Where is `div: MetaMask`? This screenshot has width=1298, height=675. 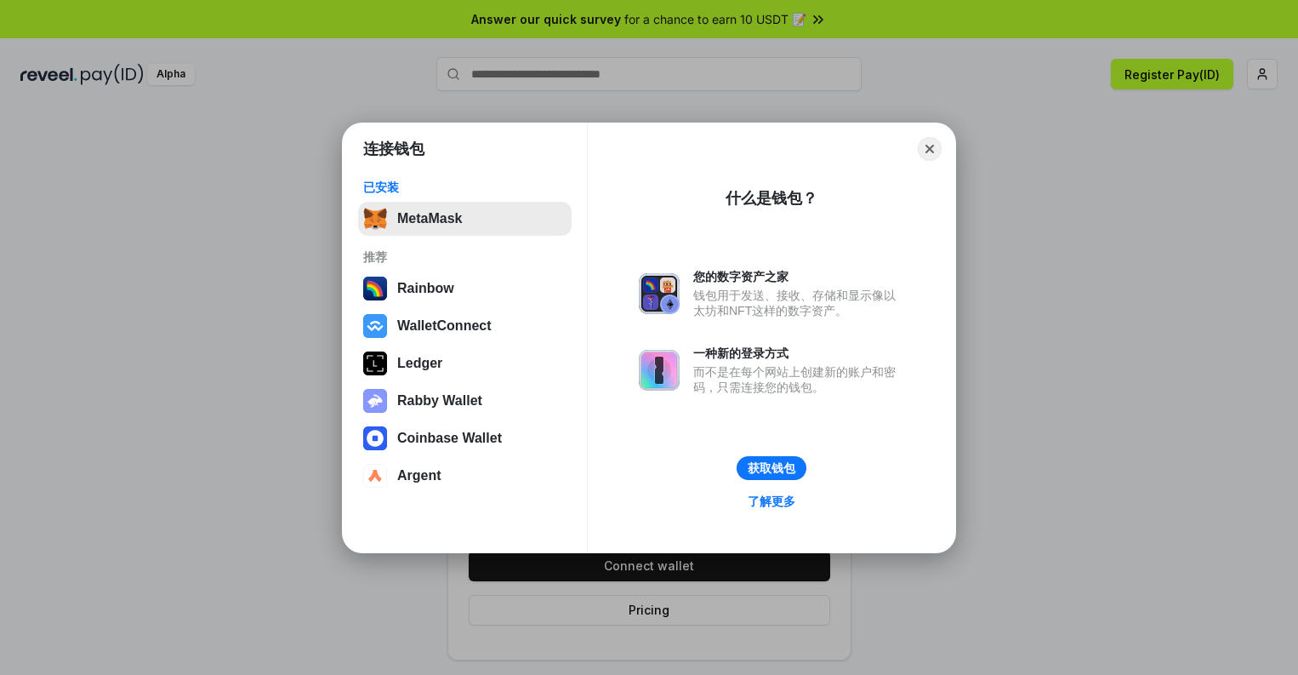 div: MetaMask is located at coordinates (430, 219).